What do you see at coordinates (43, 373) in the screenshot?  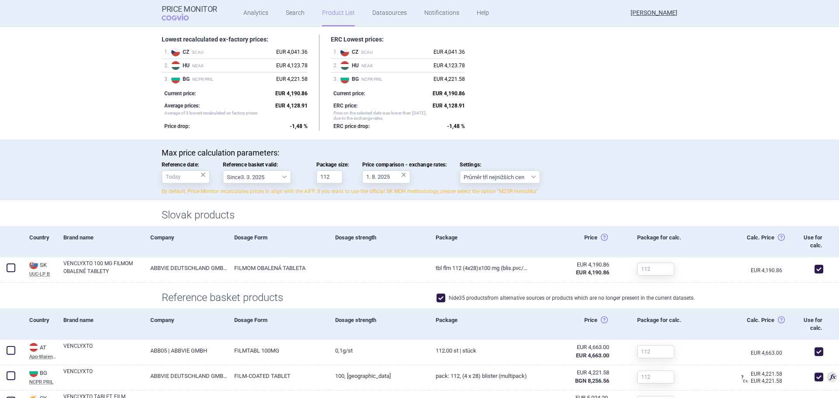 I see `div: BG` at bounding box center [43, 373].